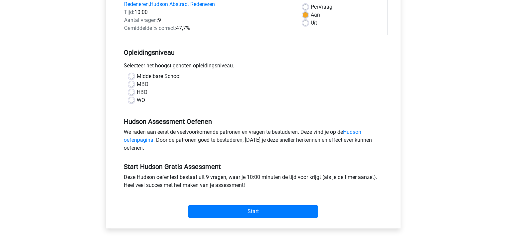 The height and width of the screenshot is (245, 506). Describe the element at coordinates (182, 4) in the screenshot. I see `a: Hudson Abstract Redeneren` at that location.